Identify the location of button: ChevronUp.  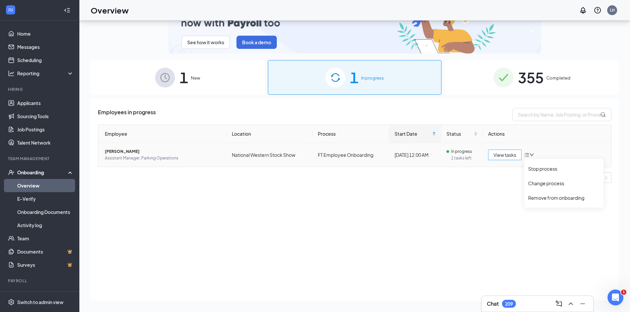
(571, 304).